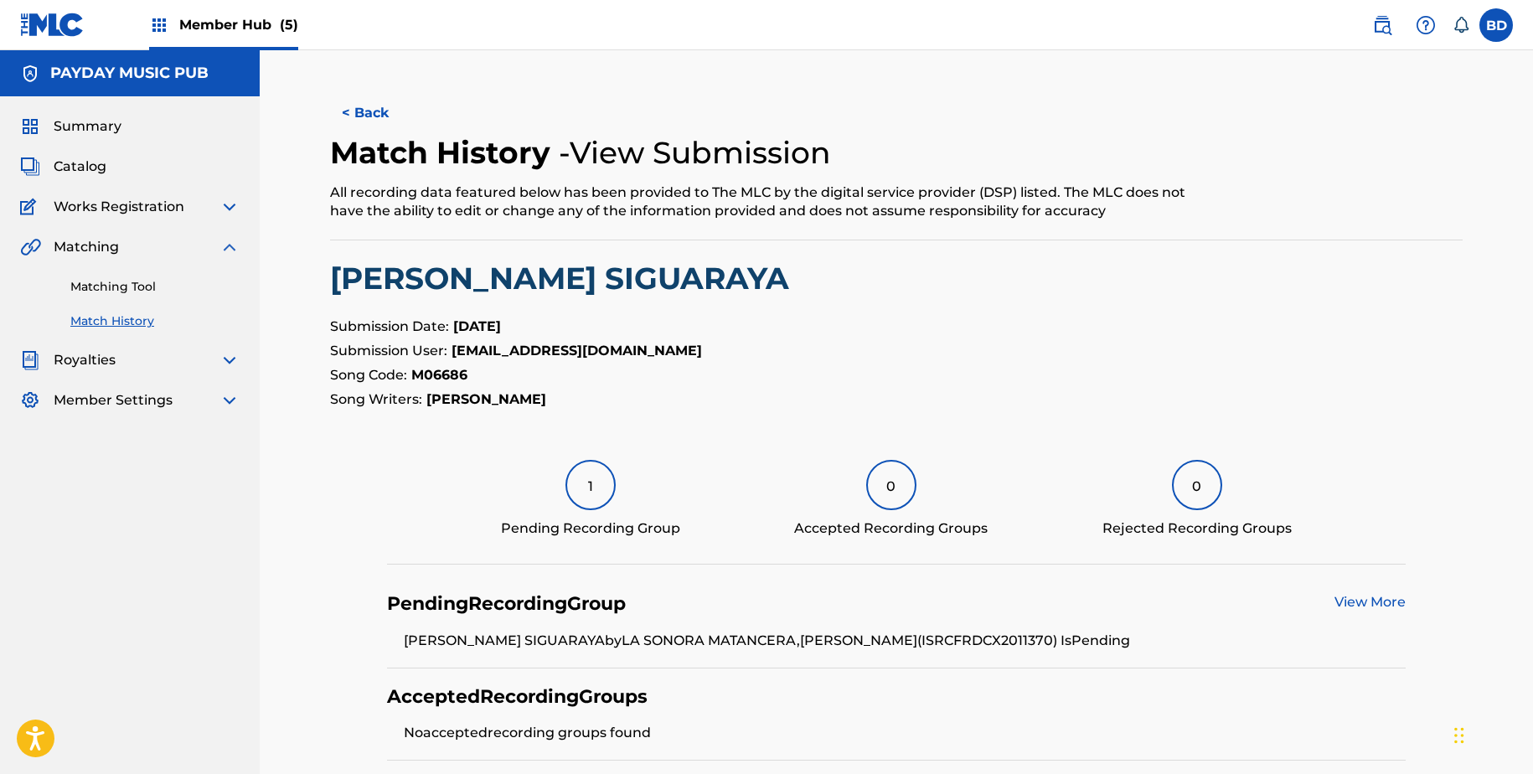  Describe the element at coordinates (30, 360) in the screenshot. I see `img: Royalties` at that location.